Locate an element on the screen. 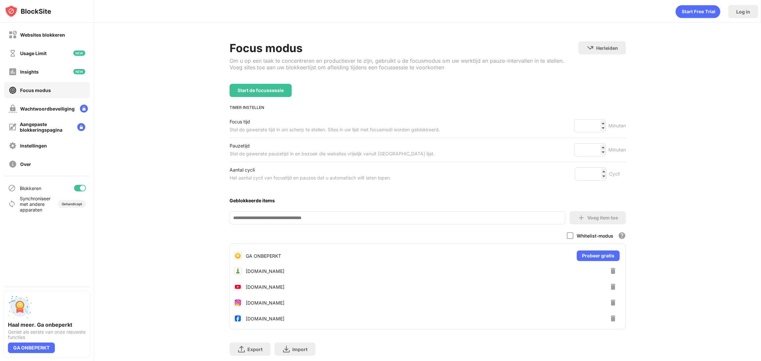 The height and width of the screenshot is (361, 761). img: customize-block-page-off.svg is located at coordinates (13, 127).